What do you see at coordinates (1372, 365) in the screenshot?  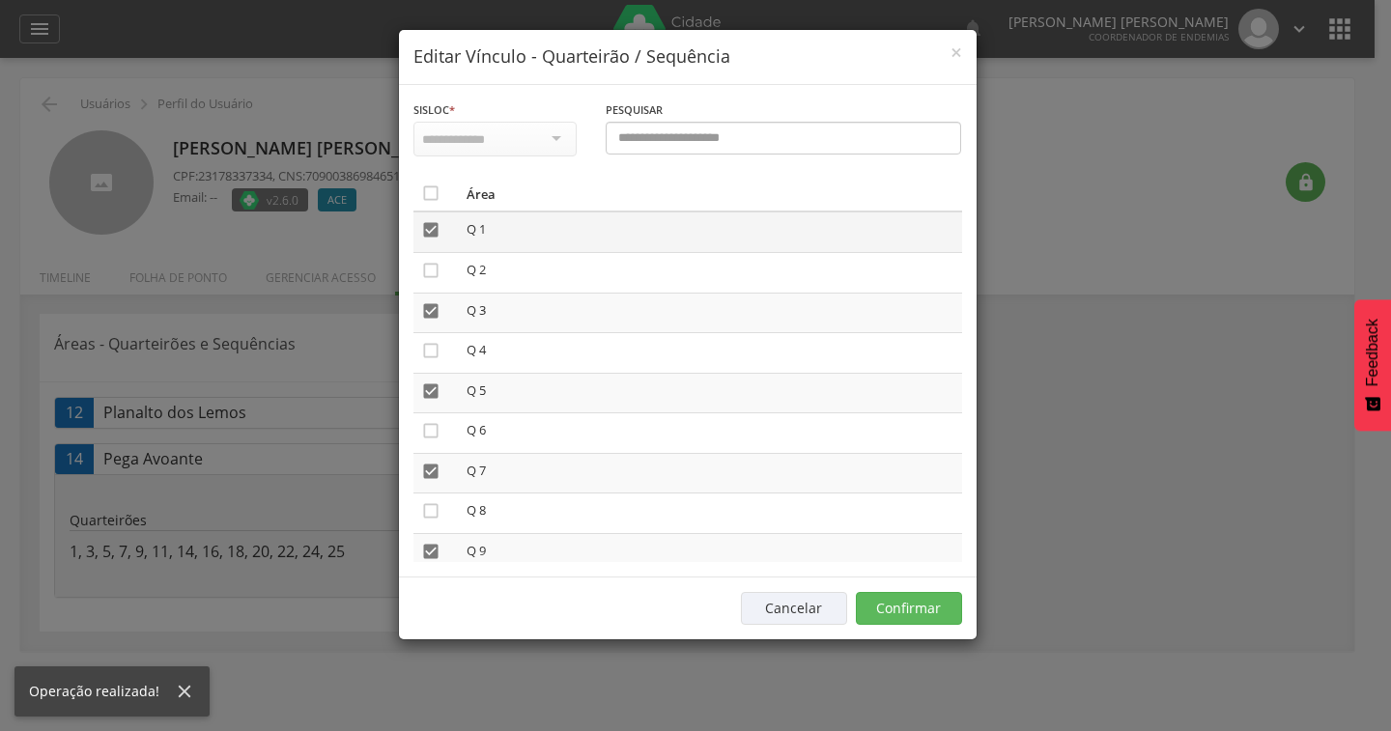 I see `button: Feedback - Mostrar pesquisa` at bounding box center [1372, 365].